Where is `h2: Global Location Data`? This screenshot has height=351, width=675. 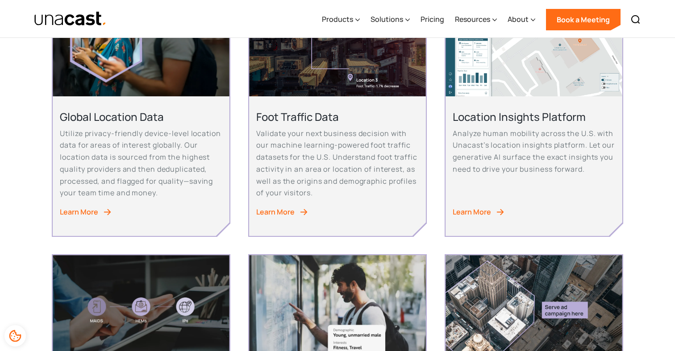
h2: Global Location Data is located at coordinates (141, 116).